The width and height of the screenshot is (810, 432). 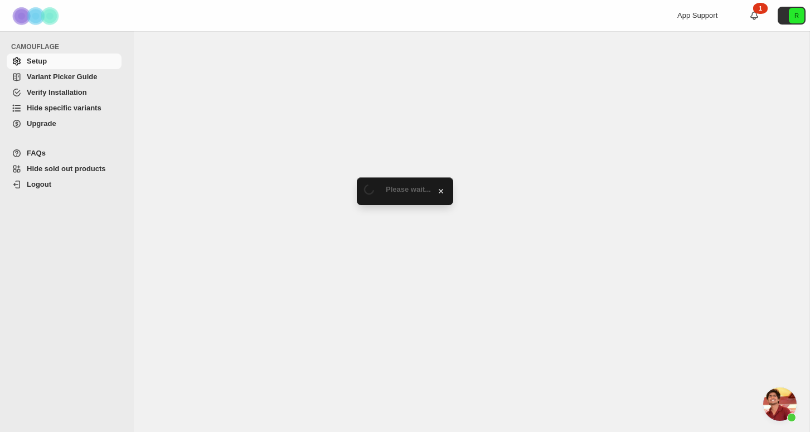 What do you see at coordinates (64, 108) in the screenshot?
I see `a: Hide specific variants` at bounding box center [64, 108].